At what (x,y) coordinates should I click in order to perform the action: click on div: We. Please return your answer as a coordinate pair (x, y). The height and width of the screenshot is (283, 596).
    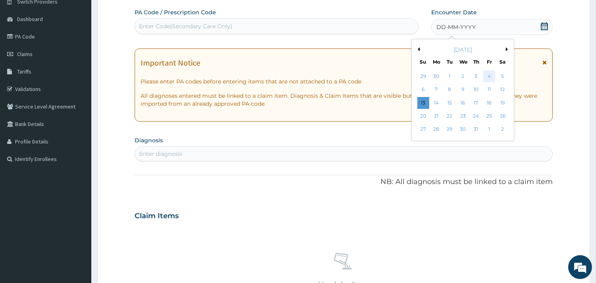
    Looking at the image, I should click on (463, 62).